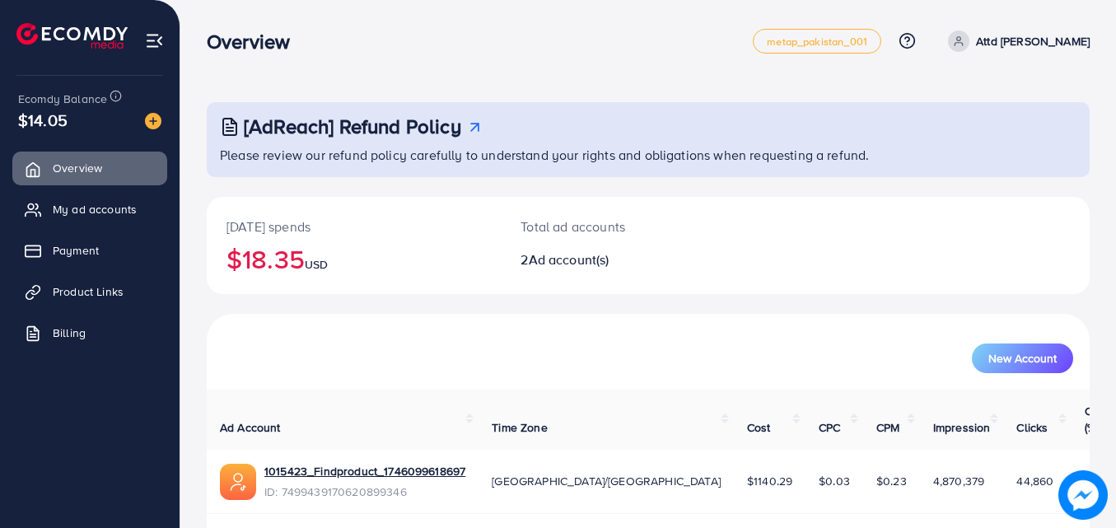  Describe the element at coordinates (891, 481) in the screenshot. I see `span: $0.23` at that location.